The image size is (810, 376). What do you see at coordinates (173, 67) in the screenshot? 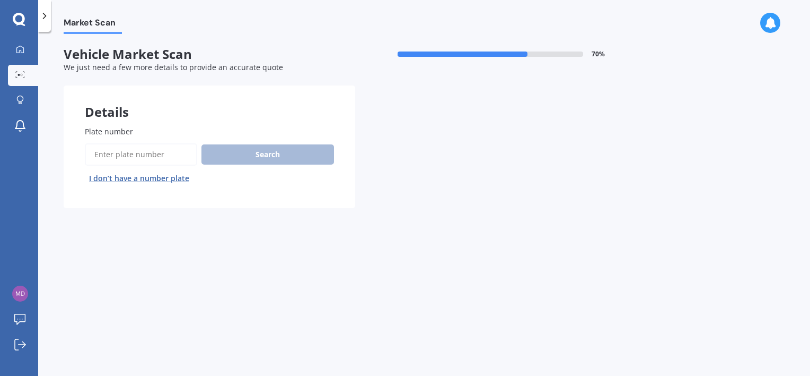
I see `span: We just need a few more details to provide an accurate quote` at bounding box center [173, 67].